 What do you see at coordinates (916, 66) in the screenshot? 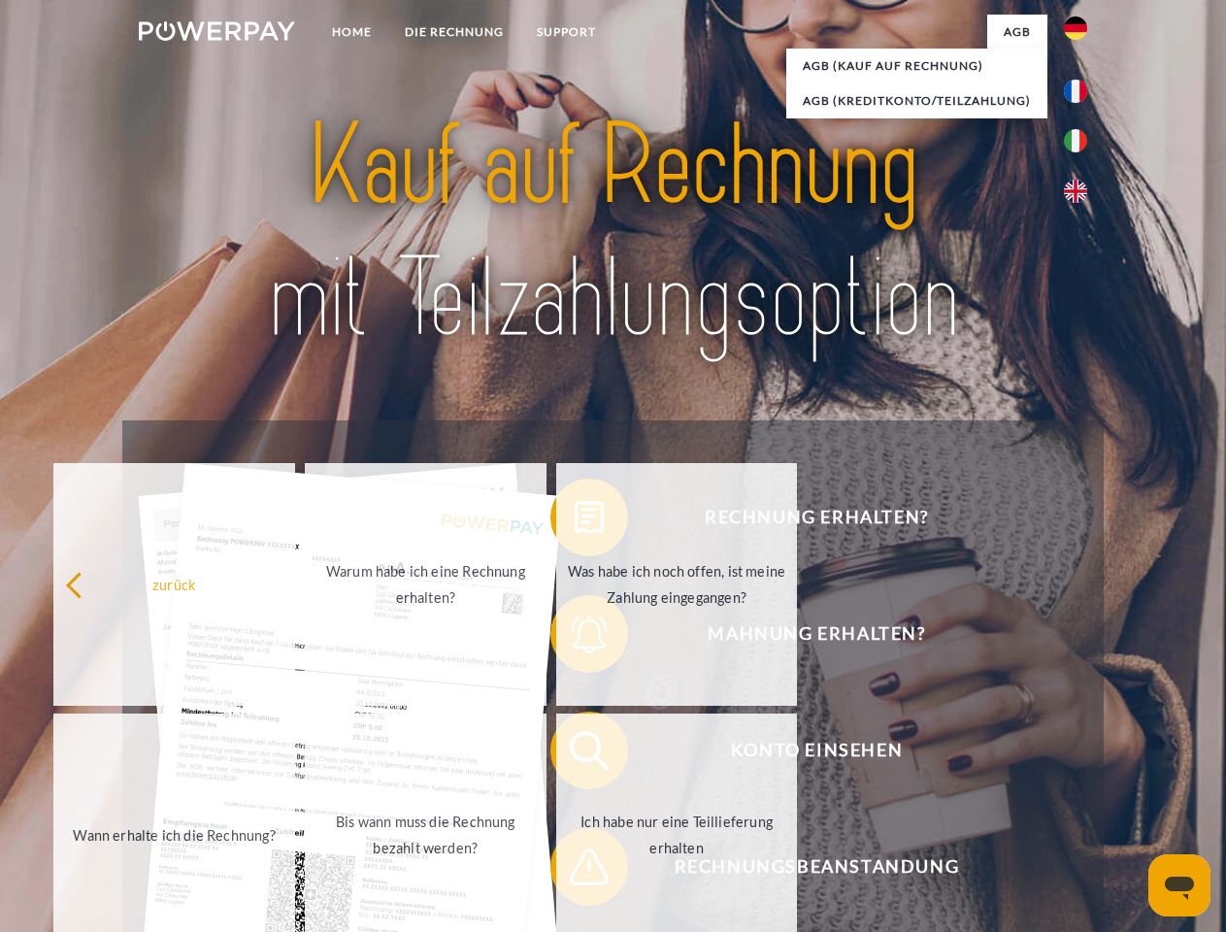
I see `a: AGB (Kauf auf Rechnung)` at bounding box center [916, 66].